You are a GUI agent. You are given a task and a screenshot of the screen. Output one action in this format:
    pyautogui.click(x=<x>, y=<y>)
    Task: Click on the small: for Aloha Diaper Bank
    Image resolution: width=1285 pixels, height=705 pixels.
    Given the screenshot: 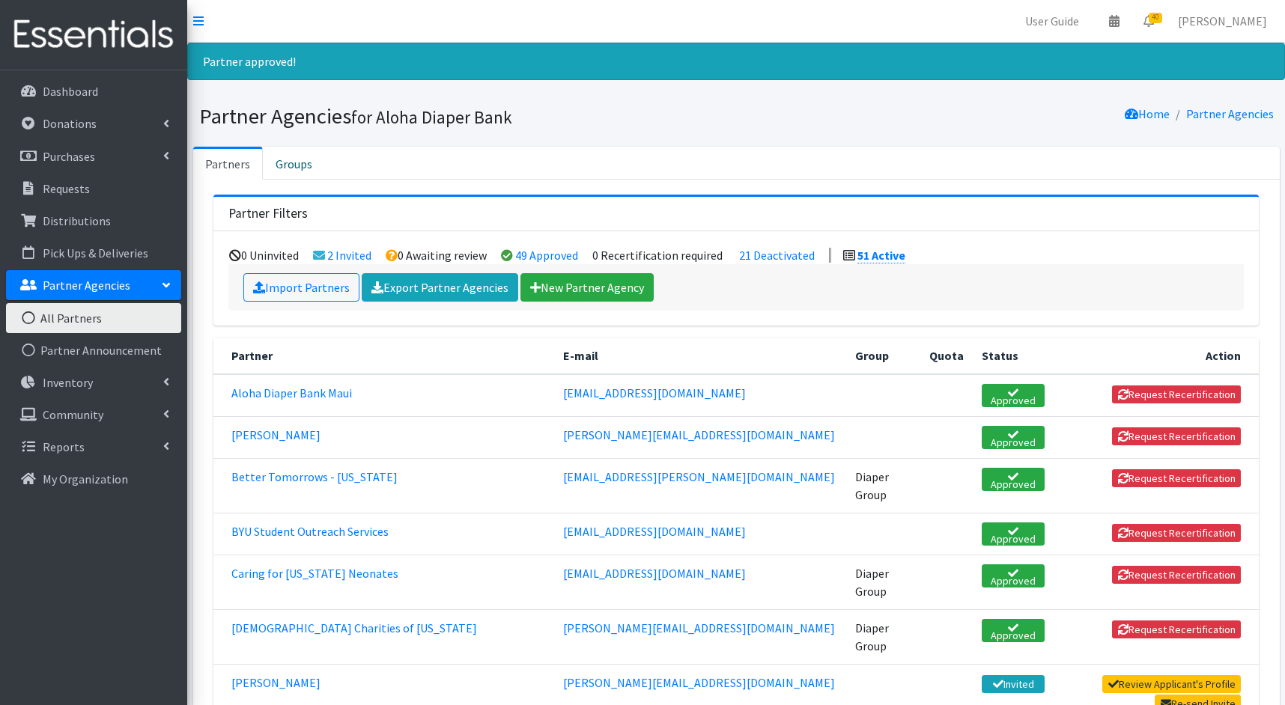 What is the action you would take?
    pyautogui.click(x=431, y=117)
    